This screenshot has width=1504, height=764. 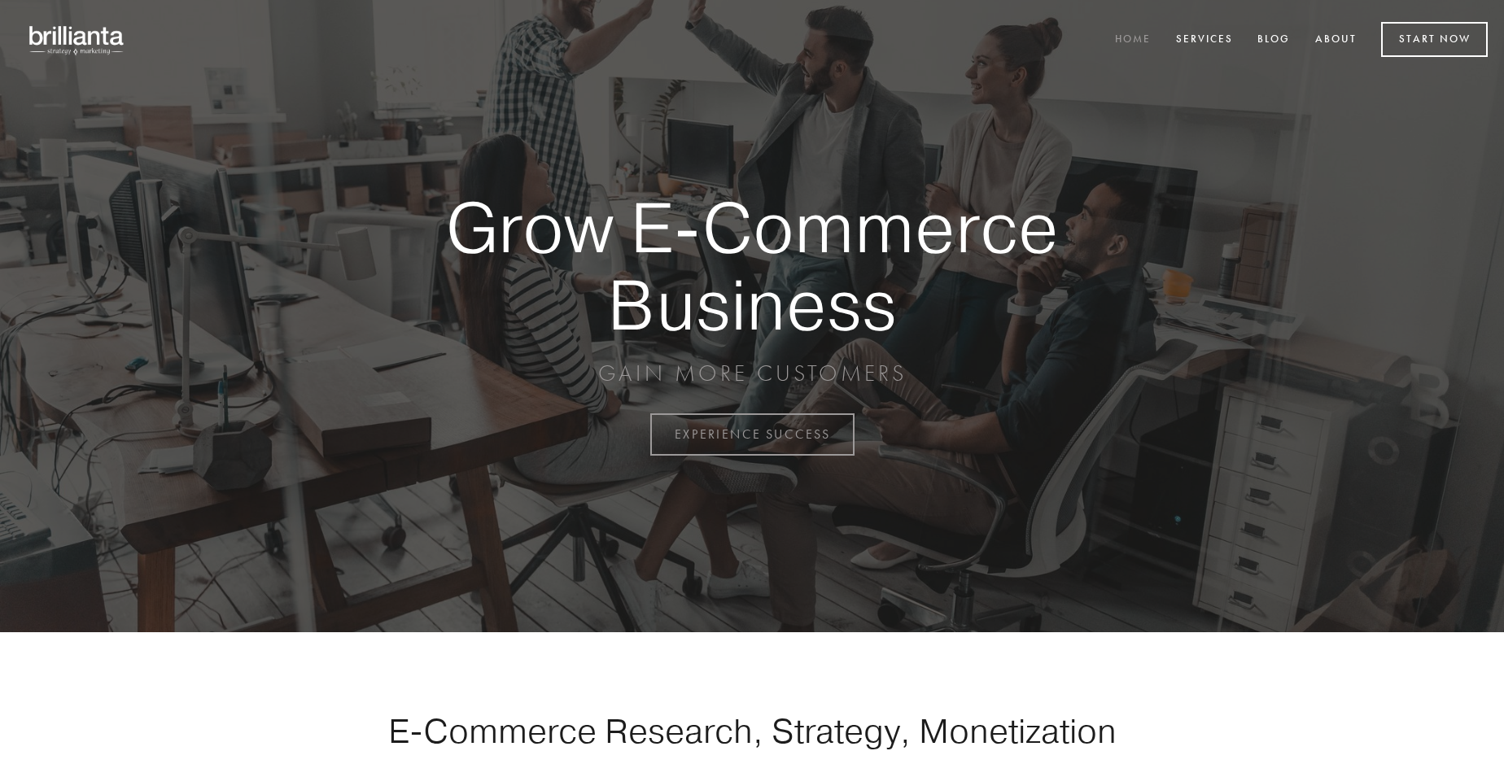 I want to click on a: EXPERIENCE SUCCESS, so click(x=752, y=435).